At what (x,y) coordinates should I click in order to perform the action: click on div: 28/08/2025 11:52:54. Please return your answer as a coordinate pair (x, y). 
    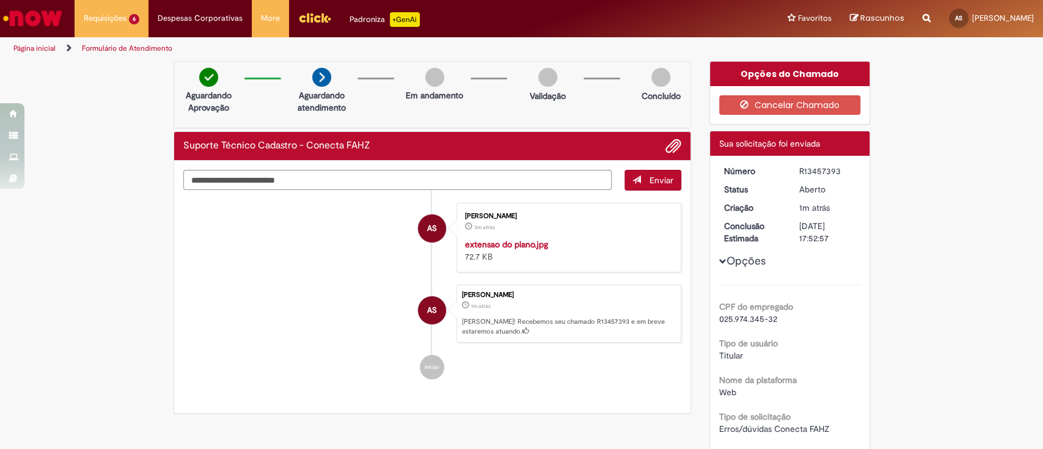
    Looking at the image, I should click on (828, 208).